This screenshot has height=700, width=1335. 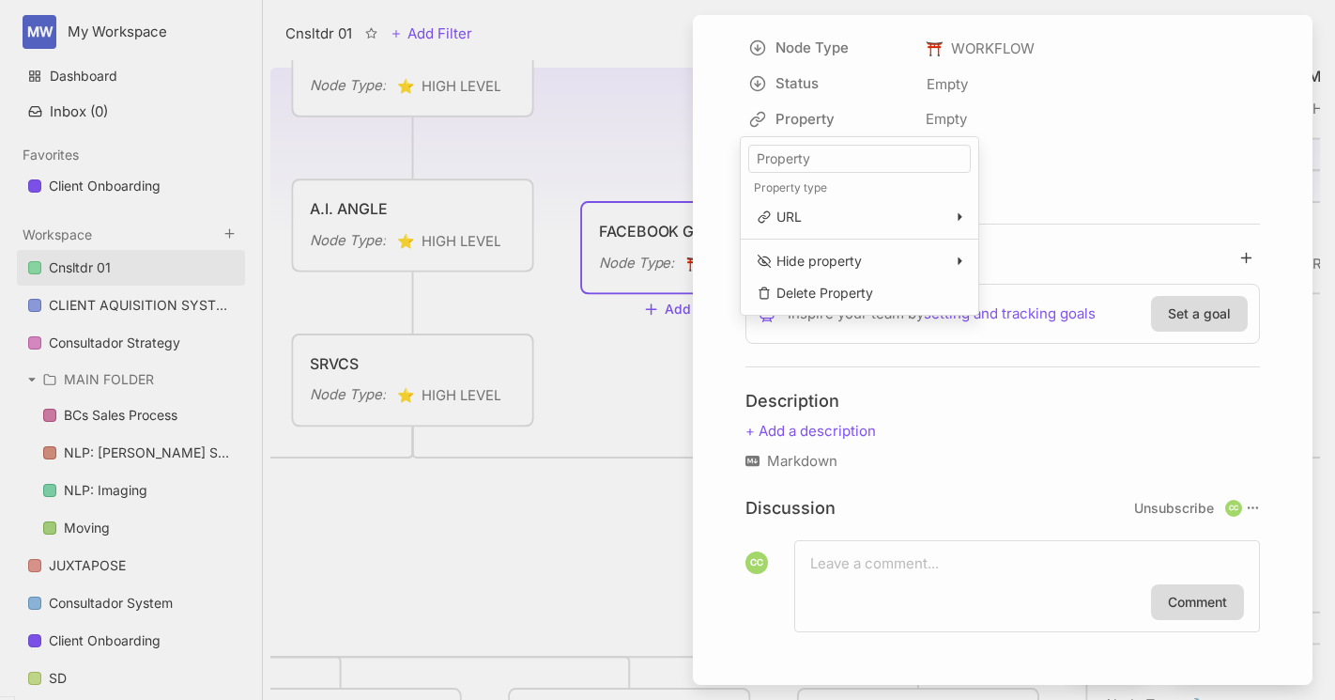 What do you see at coordinates (87, 565) in the screenshot?
I see `div: JUXTAPOSE` at bounding box center [87, 565].